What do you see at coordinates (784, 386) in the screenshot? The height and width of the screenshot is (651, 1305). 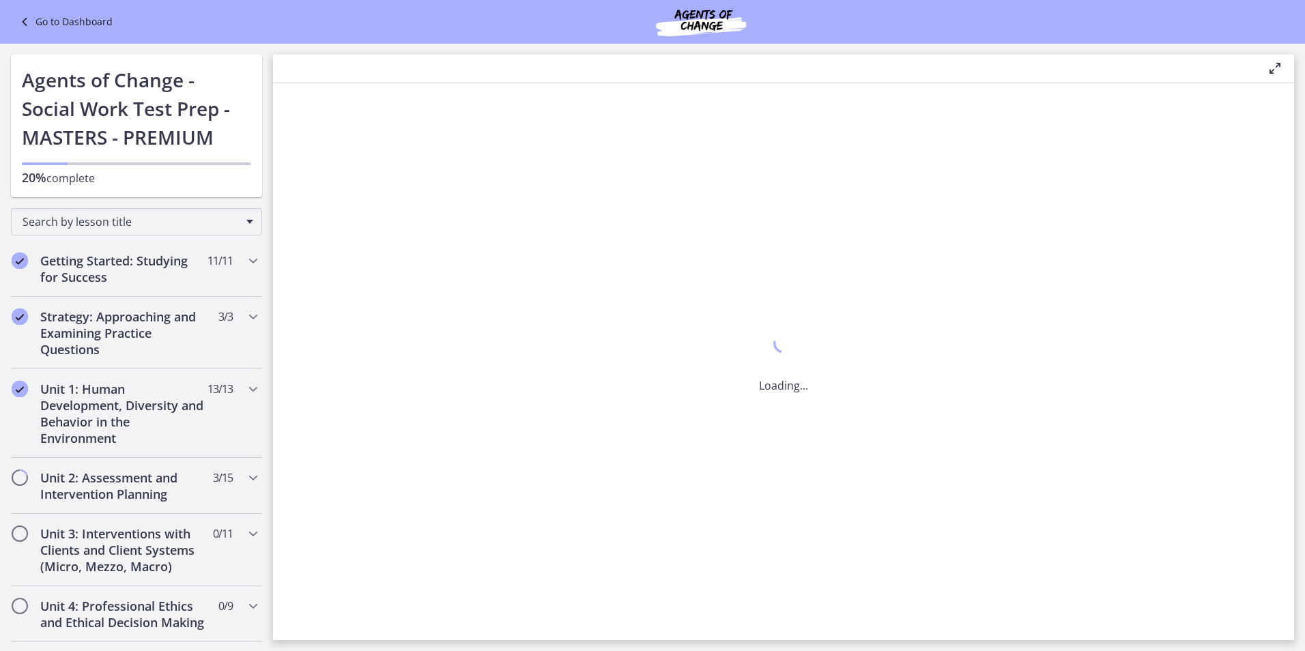 I see `p: Loading...` at bounding box center [784, 386].